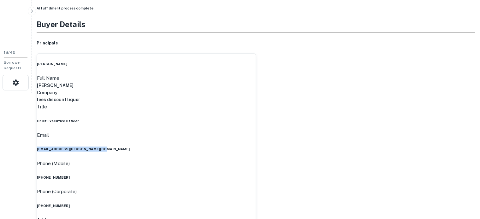  I want to click on h6: AI fulfillment process complete., so click(255, 8).